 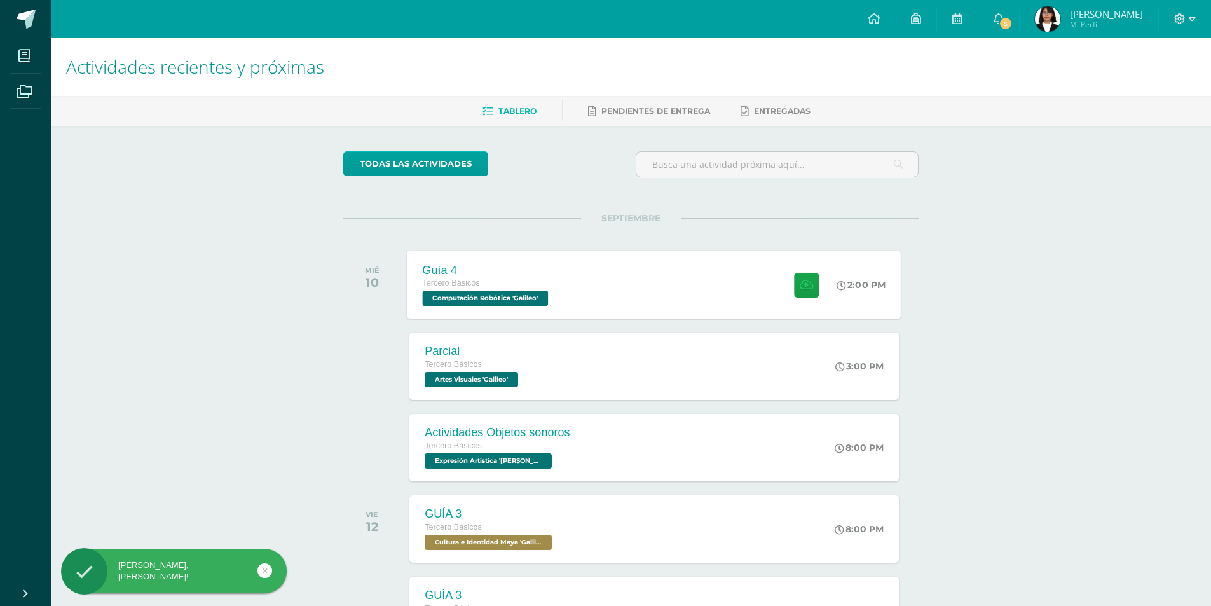 What do you see at coordinates (372, 514) in the screenshot?
I see `div: VIE` at bounding box center [372, 514].